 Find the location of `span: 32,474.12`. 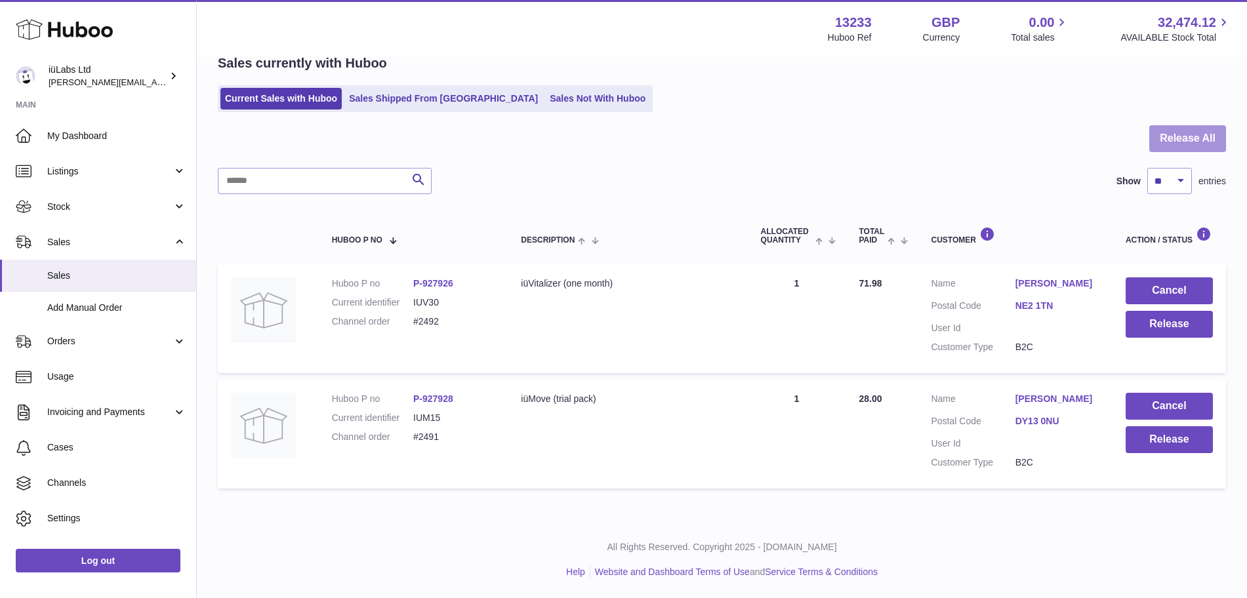

span: 32,474.12 is located at coordinates (1186, 22).